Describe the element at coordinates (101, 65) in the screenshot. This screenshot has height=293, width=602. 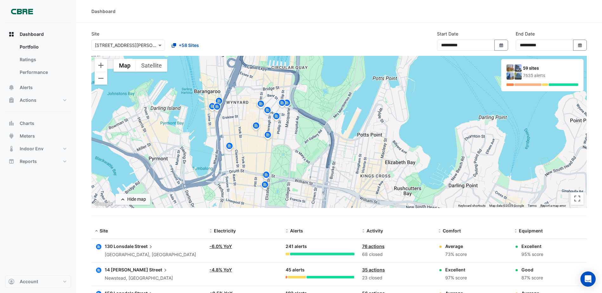
I see `button: Zoom in` at that location.